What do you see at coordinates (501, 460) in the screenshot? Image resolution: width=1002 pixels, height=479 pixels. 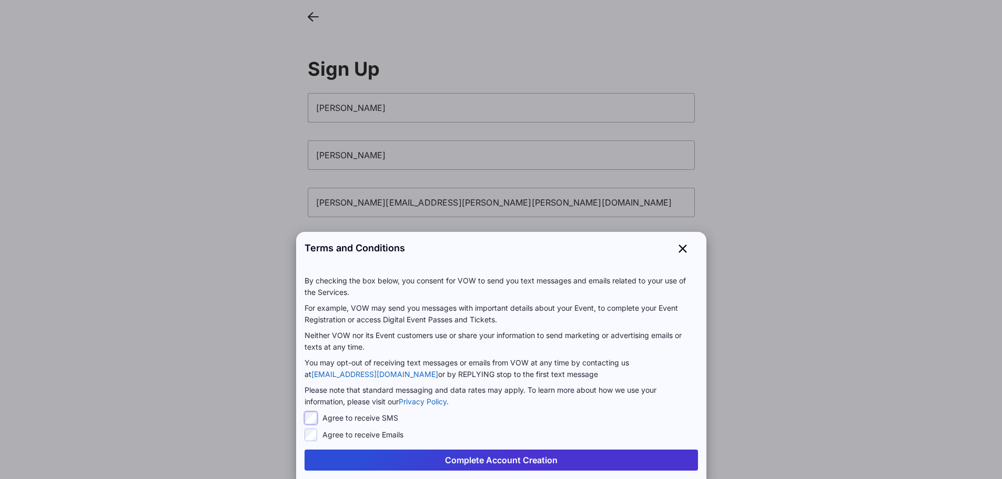 I see `button: Complete Account Creation` at bounding box center [501, 460].